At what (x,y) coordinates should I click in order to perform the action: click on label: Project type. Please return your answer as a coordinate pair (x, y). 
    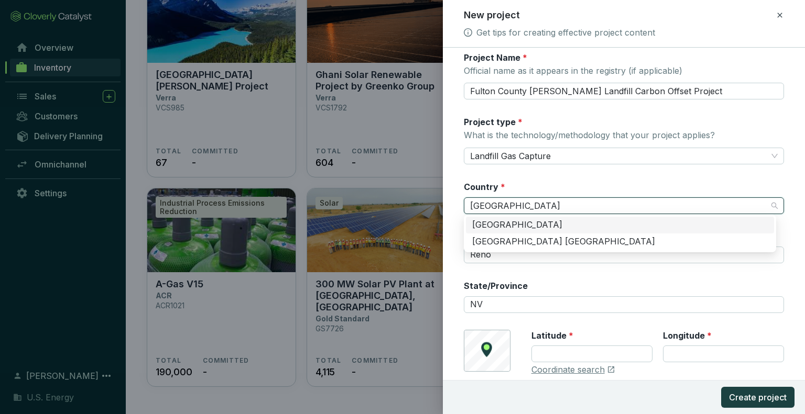
    Looking at the image, I should click on (493, 122).